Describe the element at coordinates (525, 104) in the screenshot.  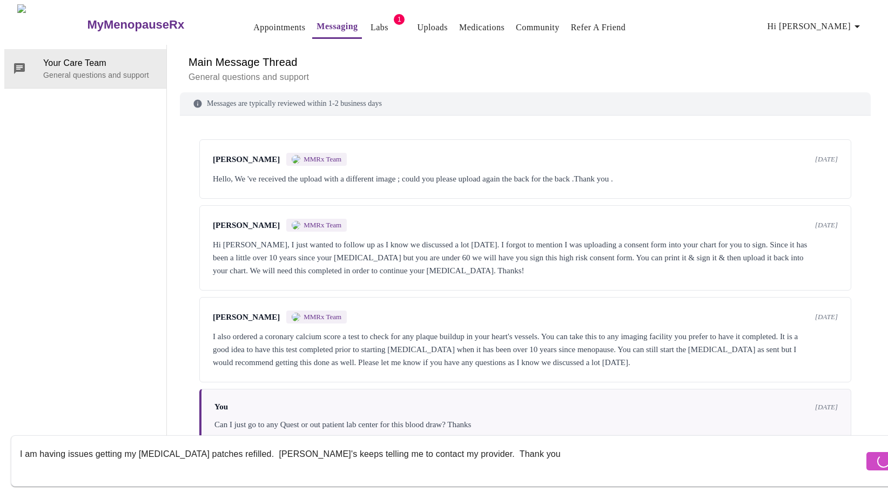
I see `div: Messages are typically reviewed within 1-2 business days` at that location.